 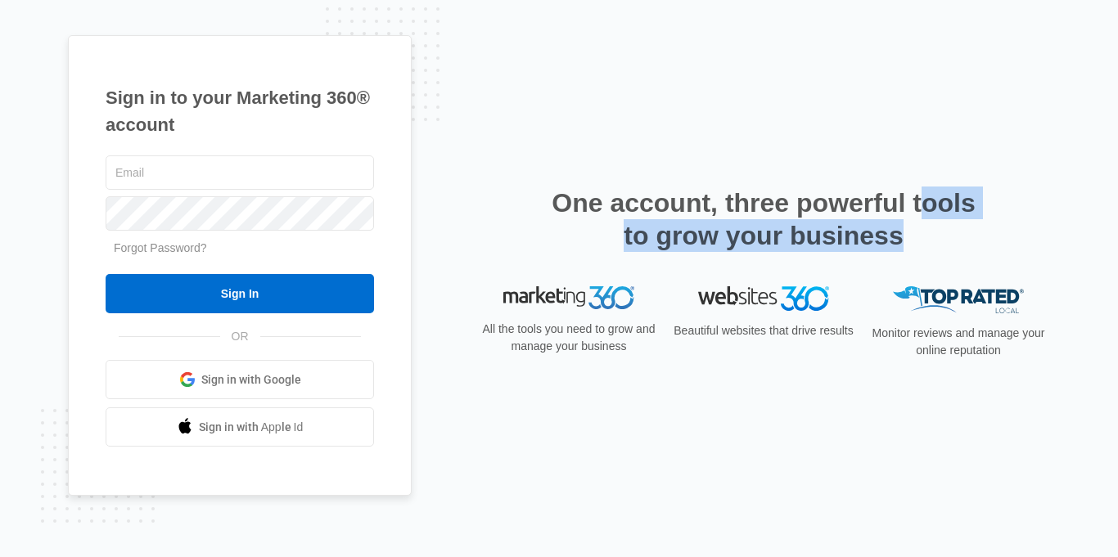 I want to click on img: Websites 360, so click(x=763, y=298).